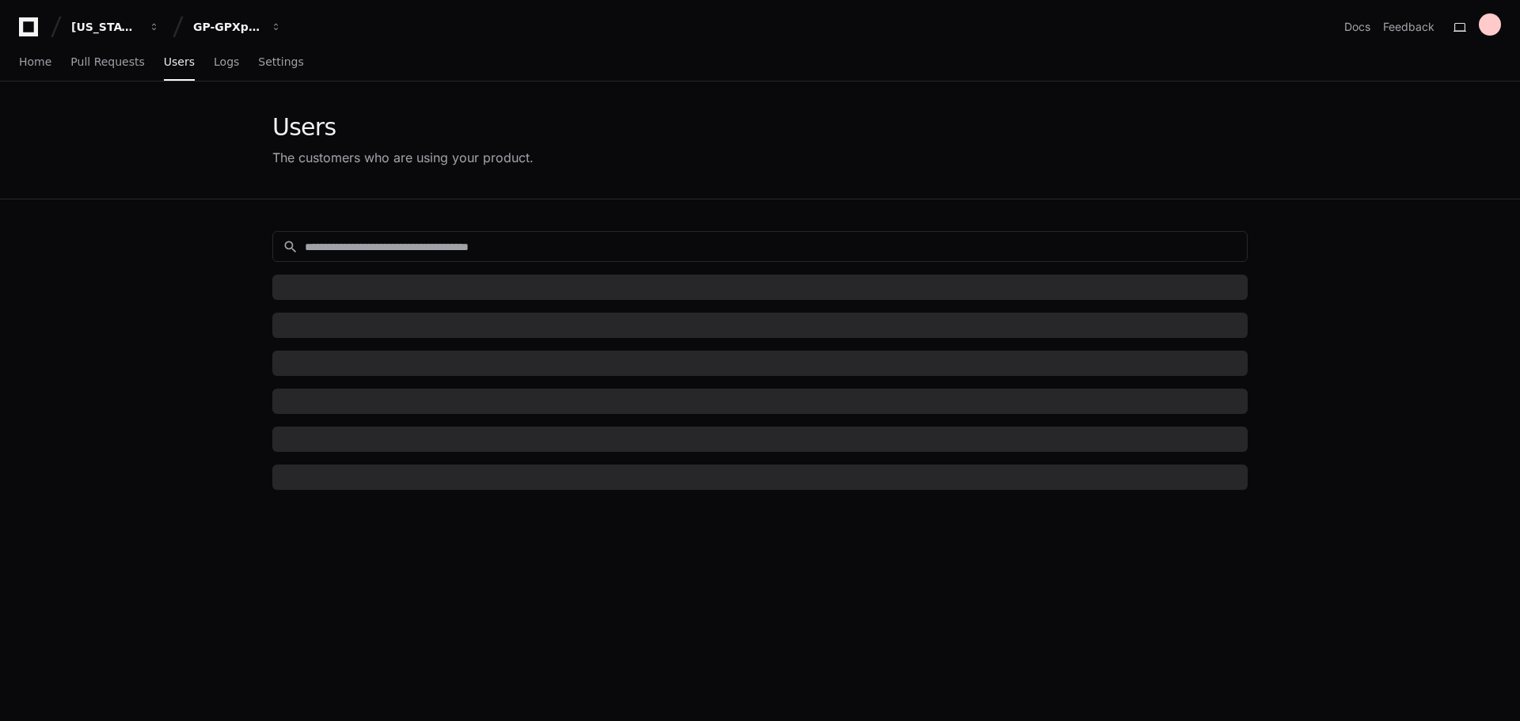  What do you see at coordinates (179, 63) in the screenshot?
I see `a: Users` at bounding box center [179, 63].